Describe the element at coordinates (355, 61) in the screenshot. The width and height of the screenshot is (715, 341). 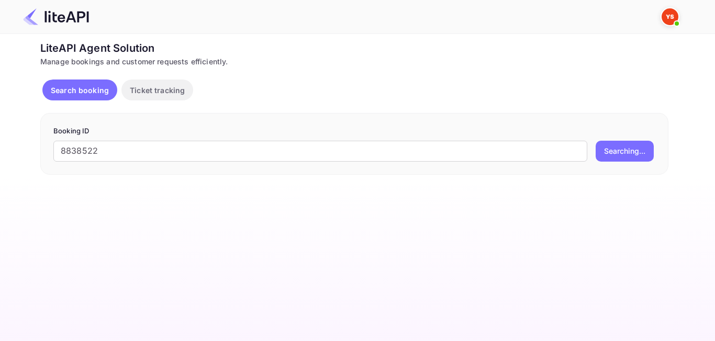
I see `div: Manage bookings and customer requests efficiently.` at that location.